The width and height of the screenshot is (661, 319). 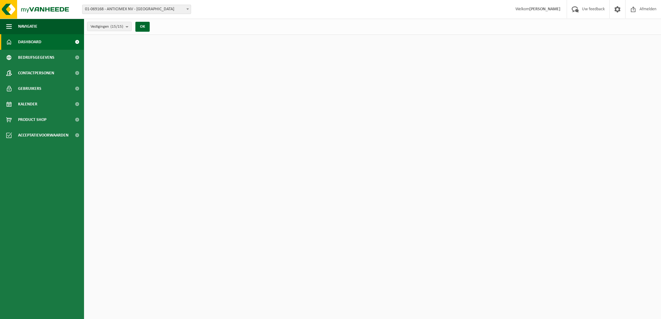 What do you see at coordinates (36, 73) in the screenshot?
I see `span: Contactpersonen` at bounding box center [36, 73].